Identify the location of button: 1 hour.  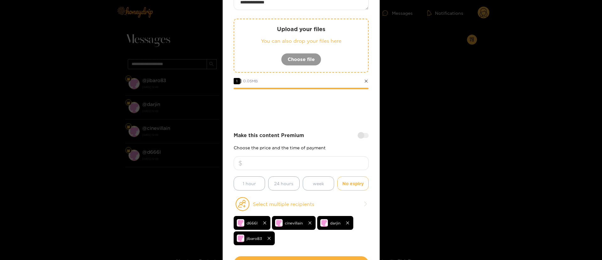
(249, 183).